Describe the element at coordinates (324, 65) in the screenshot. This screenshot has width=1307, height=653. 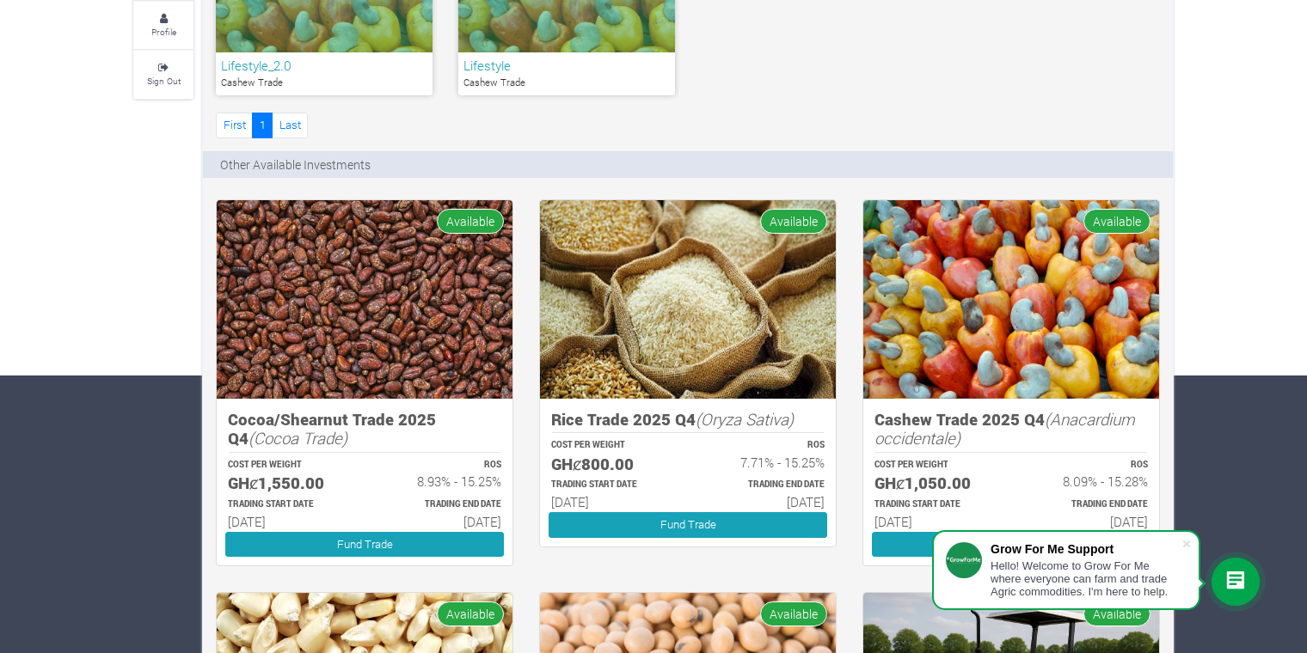
I see `h6: Lifestyle_2.0` at that location.